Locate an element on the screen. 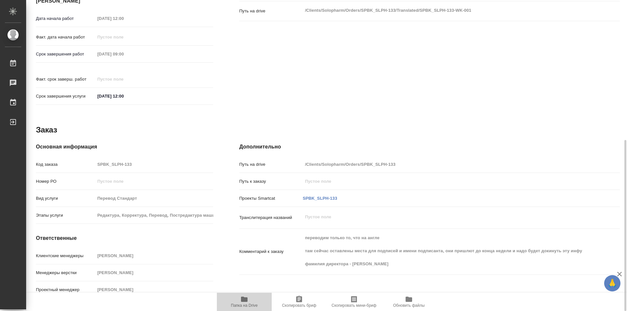 The height and width of the screenshot is (311, 627). textarea: /Clients/Solopharm/Orders/SPBK_SLPH-133/Translated/SPBK_SLPH-133-WK-001 is located at coordinates (445, 10).